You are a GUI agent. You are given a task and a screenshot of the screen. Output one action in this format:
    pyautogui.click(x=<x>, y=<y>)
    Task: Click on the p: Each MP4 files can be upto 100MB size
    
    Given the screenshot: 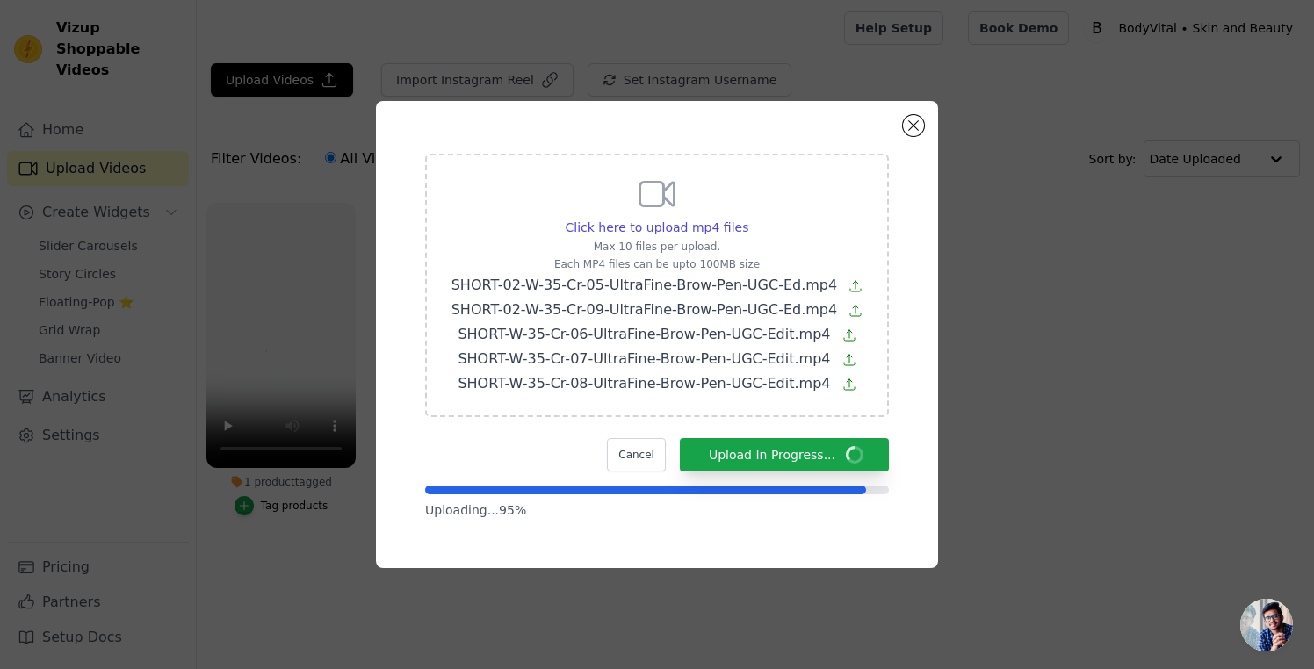 What is the action you would take?
    pyautogui.click(x=657, y=264)
    